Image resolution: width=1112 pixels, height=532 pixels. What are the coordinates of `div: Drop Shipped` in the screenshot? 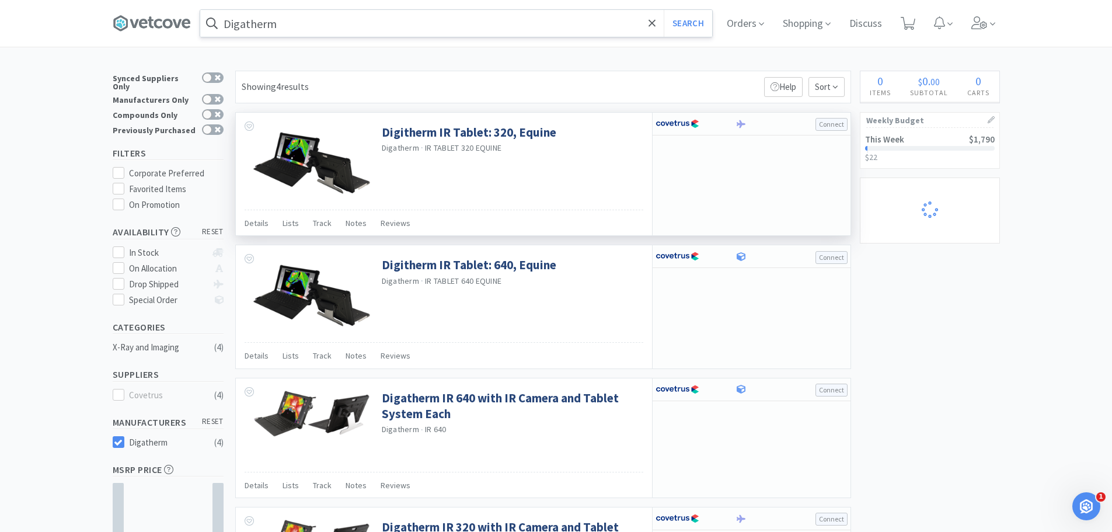 It's located at (168, 284).